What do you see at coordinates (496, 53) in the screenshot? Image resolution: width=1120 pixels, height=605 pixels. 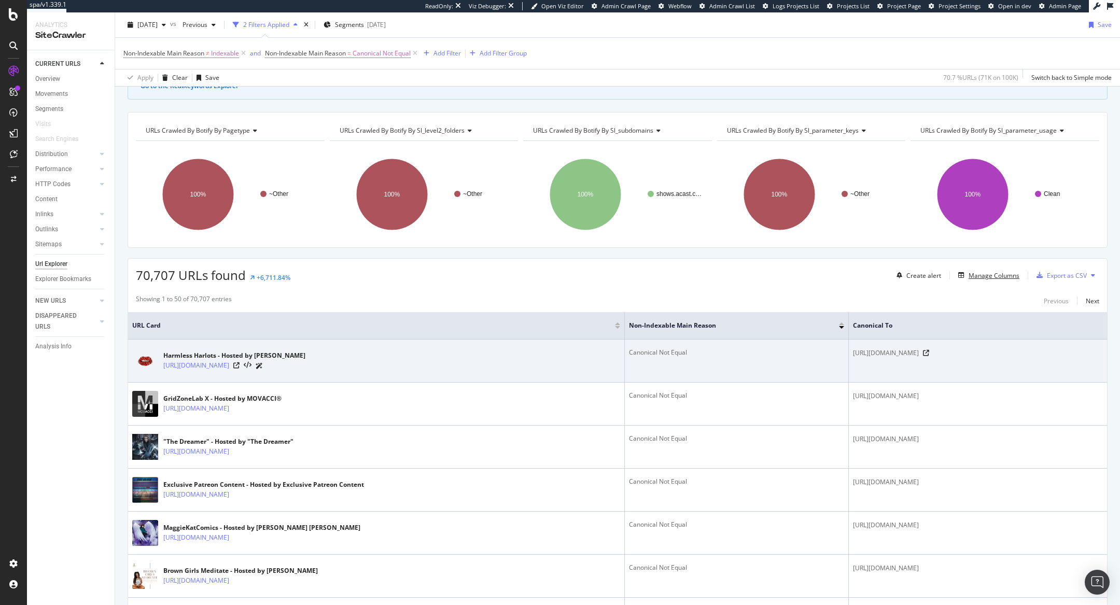 I see `button: Add Filter Group` at bounding box center [496, 53].